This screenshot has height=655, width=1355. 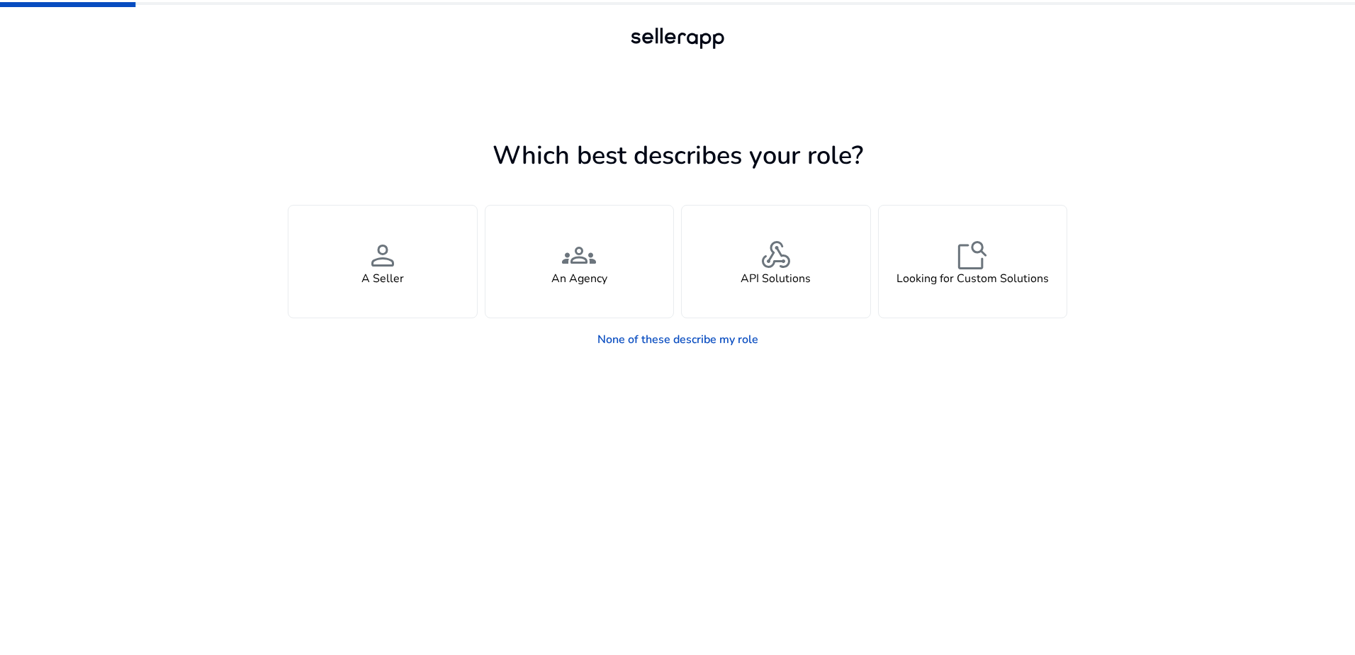 What do you see at coordinates (776, 255) in the screenshot?
I see `span: webhook` at bounding box center [776, 255].